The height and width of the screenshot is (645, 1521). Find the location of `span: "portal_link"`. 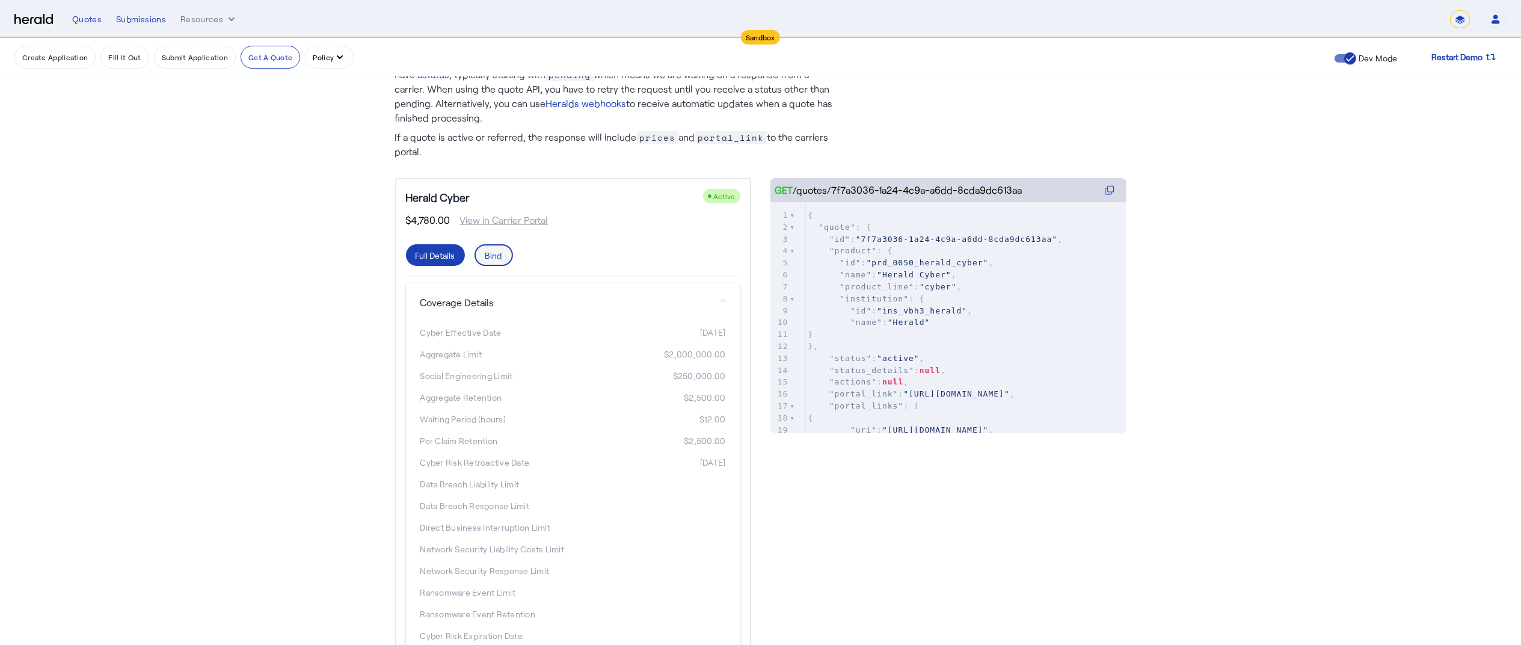

span: "portal_link" is located at coordinates (864, 393).